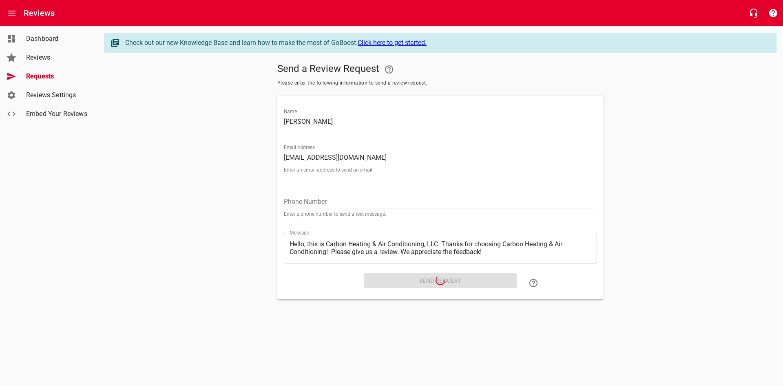 The image size is (783, 386). Describe the element at coordinates (57, 95) in the screenshot. I see `span: Reviews Settings` at that location.